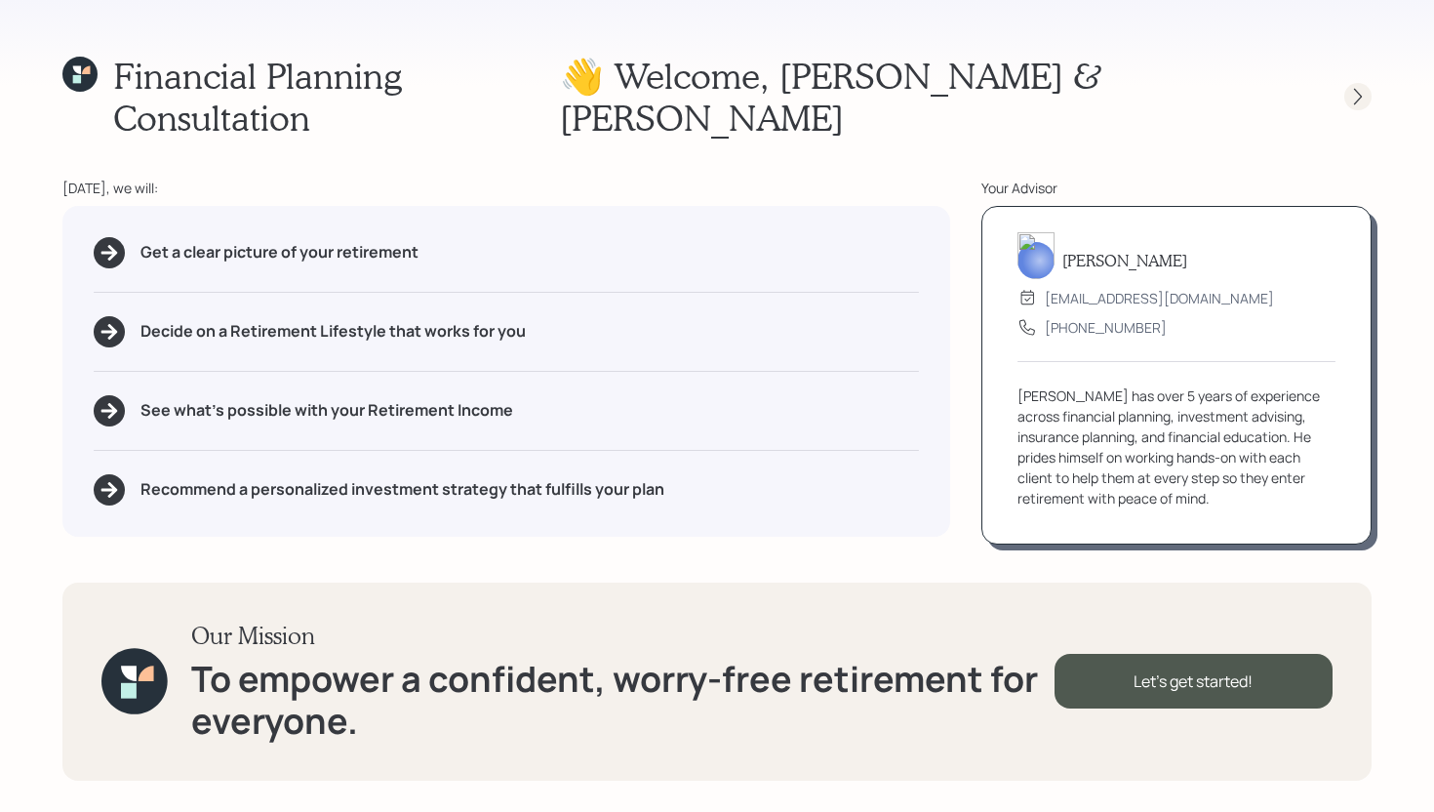 The image size is (1434, 812). I want to click on h5: Decide on a Retirement Lifestyle that works for you, so click(333, 331).